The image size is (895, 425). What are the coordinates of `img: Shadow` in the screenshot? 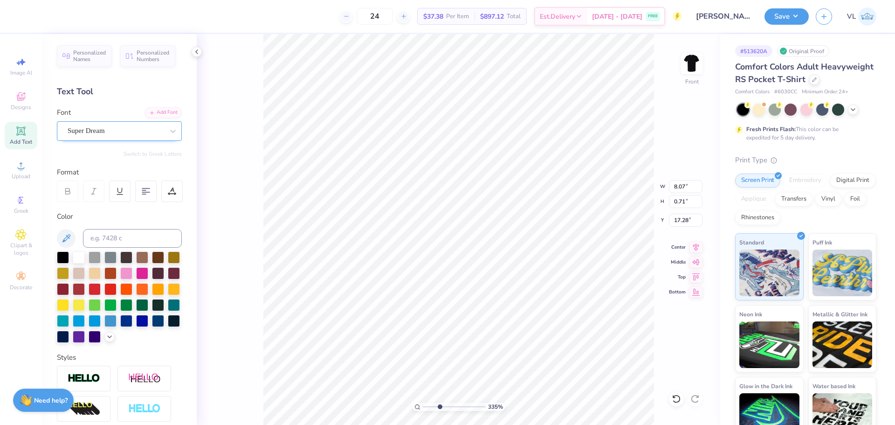 It's located at (145, 378).